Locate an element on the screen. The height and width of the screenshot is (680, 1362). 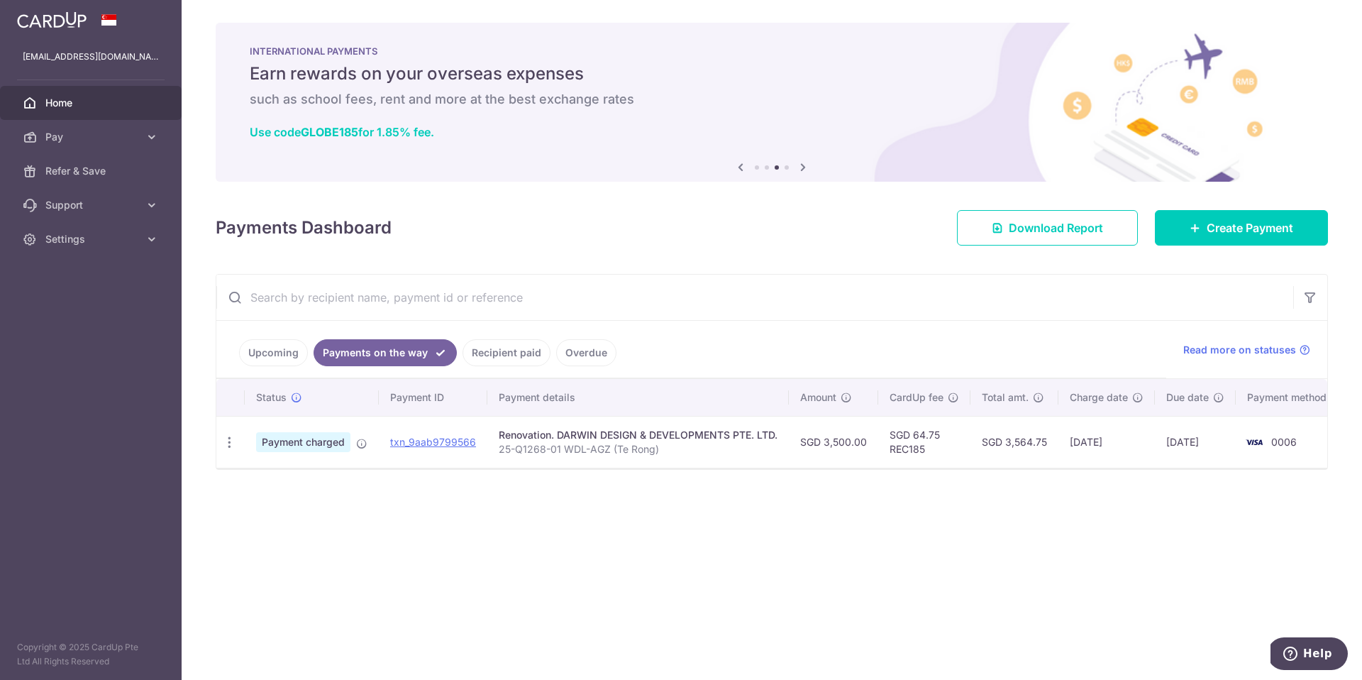
span: Due date is located at coordinates (1188, 397).